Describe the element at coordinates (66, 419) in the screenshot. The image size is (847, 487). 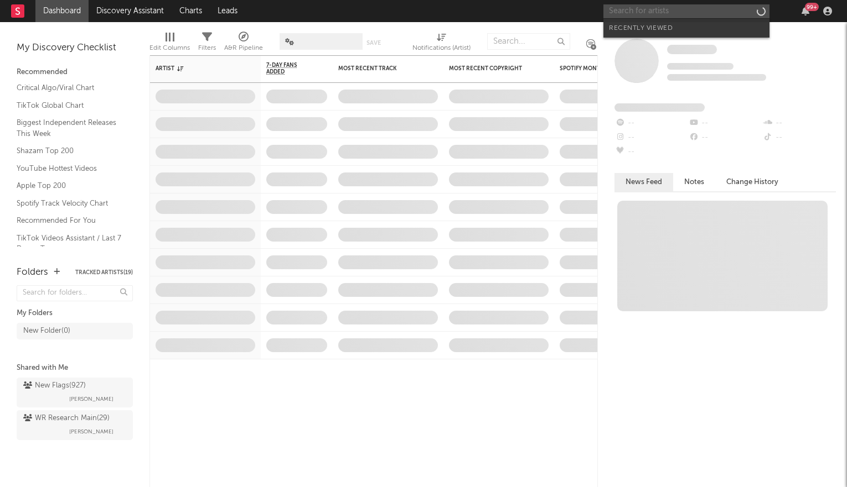
I see `div: WR Research Main ( 29 )` at that location.